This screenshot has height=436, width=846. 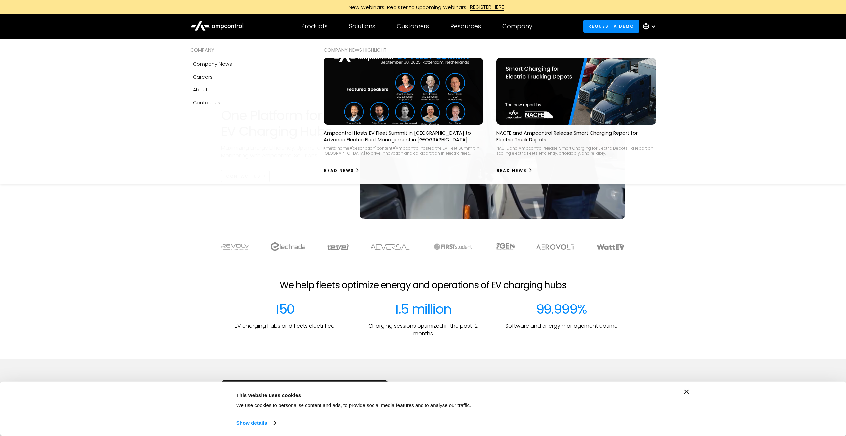 I want to click on div: Resources, so click(x=466, y=26).